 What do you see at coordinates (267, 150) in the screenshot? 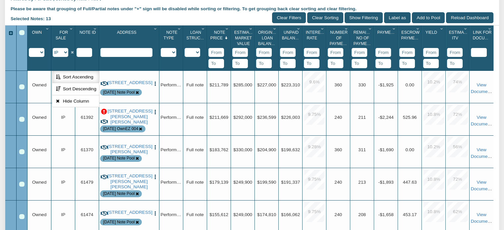
I see `span: $204,900` at bounding box center [267, 150].